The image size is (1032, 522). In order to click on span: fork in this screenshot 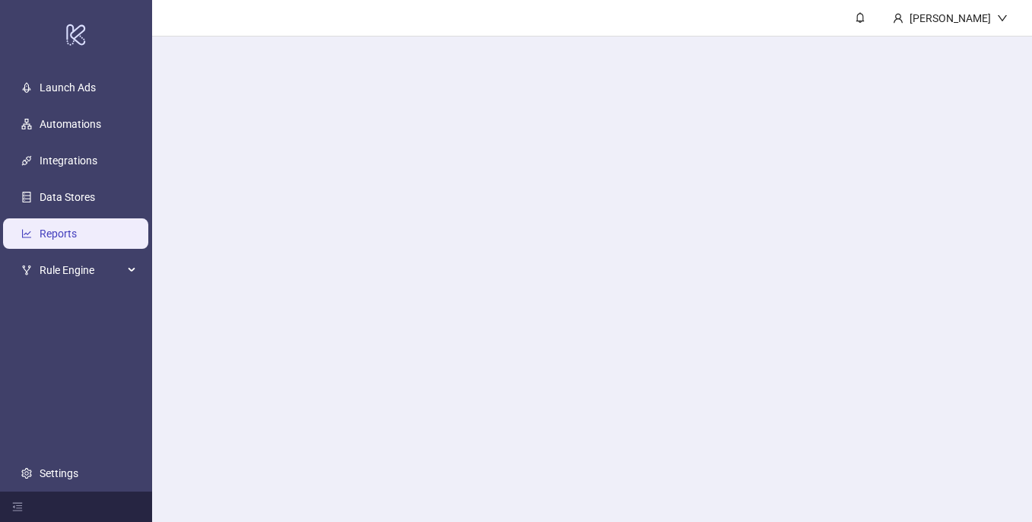, I will do `click(27, 270)`.